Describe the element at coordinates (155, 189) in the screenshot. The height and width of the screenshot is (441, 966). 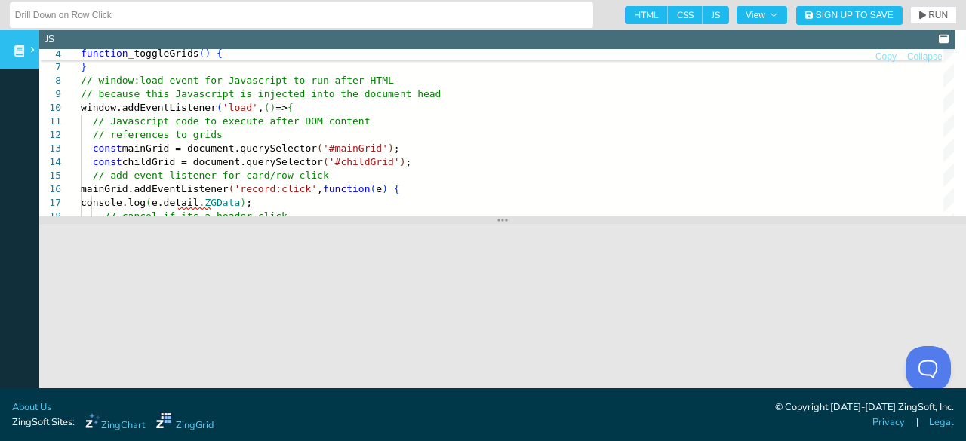
I see `span: mainGrid.addEventListener` at that location.